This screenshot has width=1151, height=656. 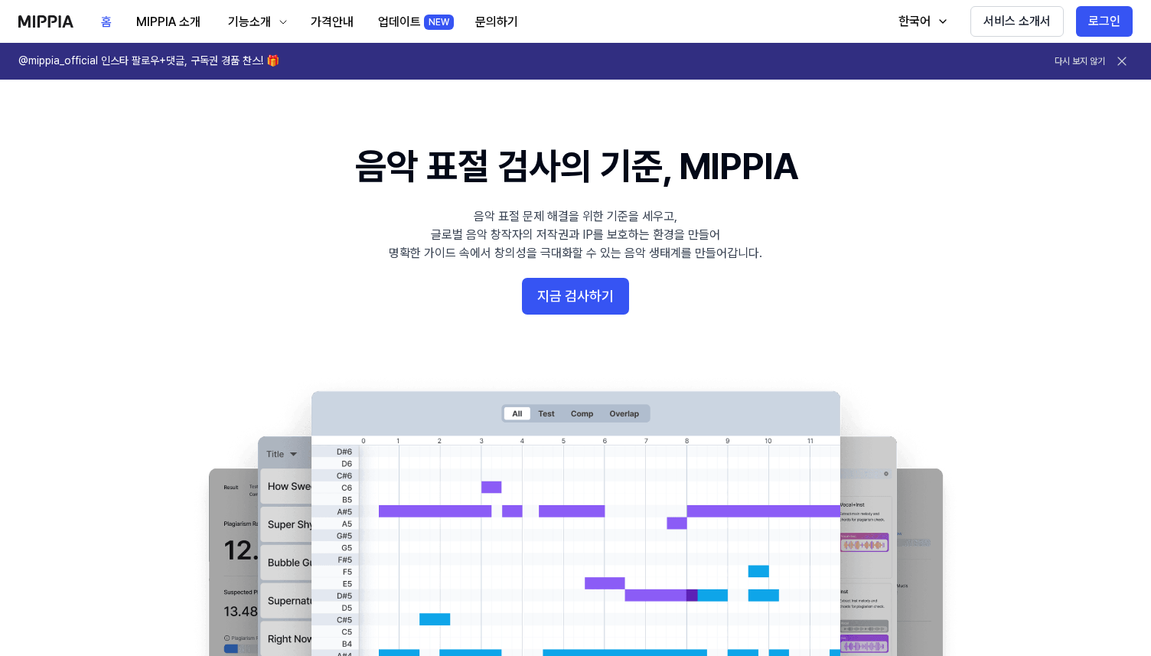 What do you see at coordinates (414, 21) in the screenshot?
I see `a: 업데이트NEW` at bounding box center [414, 21].